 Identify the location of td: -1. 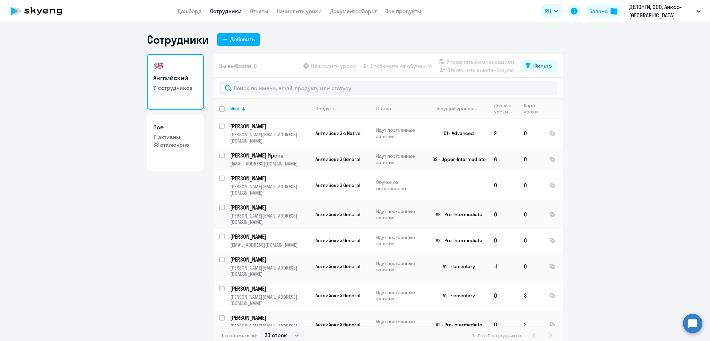
(504, 266).